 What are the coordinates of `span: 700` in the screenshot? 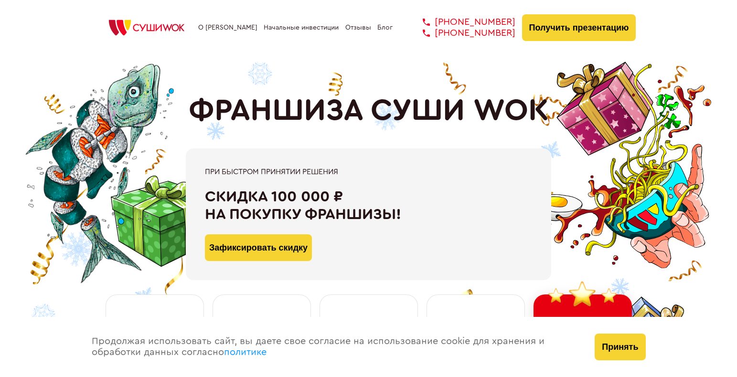 It's located at (475, 329).